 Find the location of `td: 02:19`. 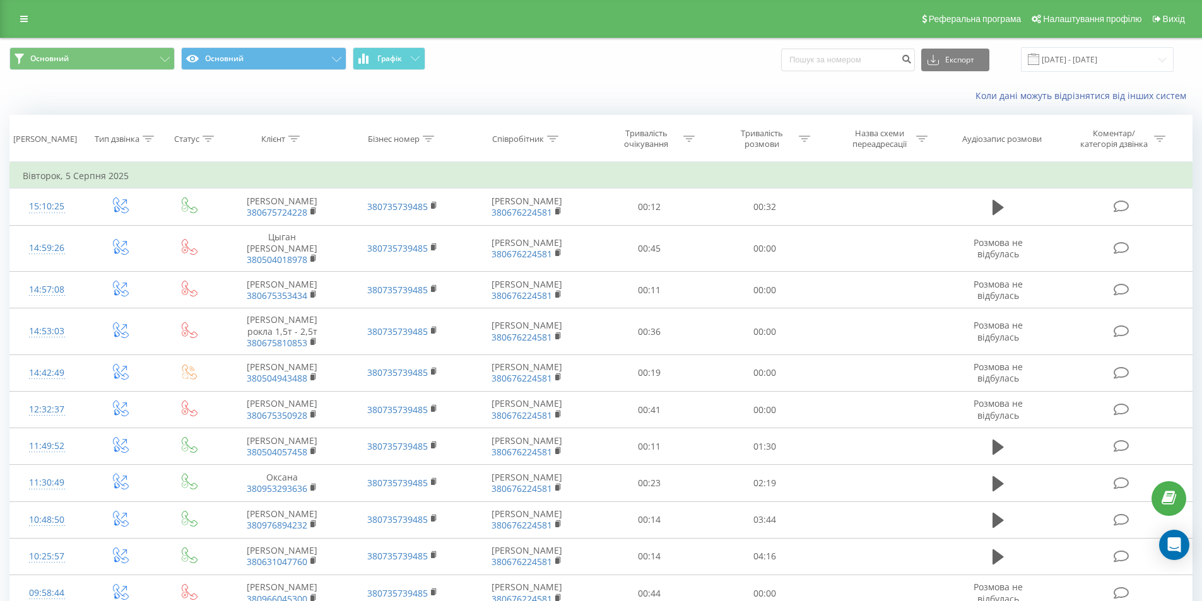

td: 02:19 is located at coordinates (765, 483).